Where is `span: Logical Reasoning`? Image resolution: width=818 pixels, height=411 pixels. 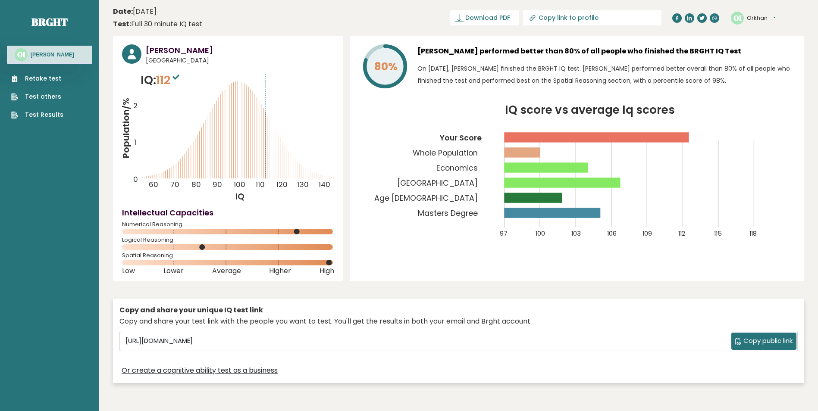
span: Logical Reasoning is located at coordinates (228, 240).